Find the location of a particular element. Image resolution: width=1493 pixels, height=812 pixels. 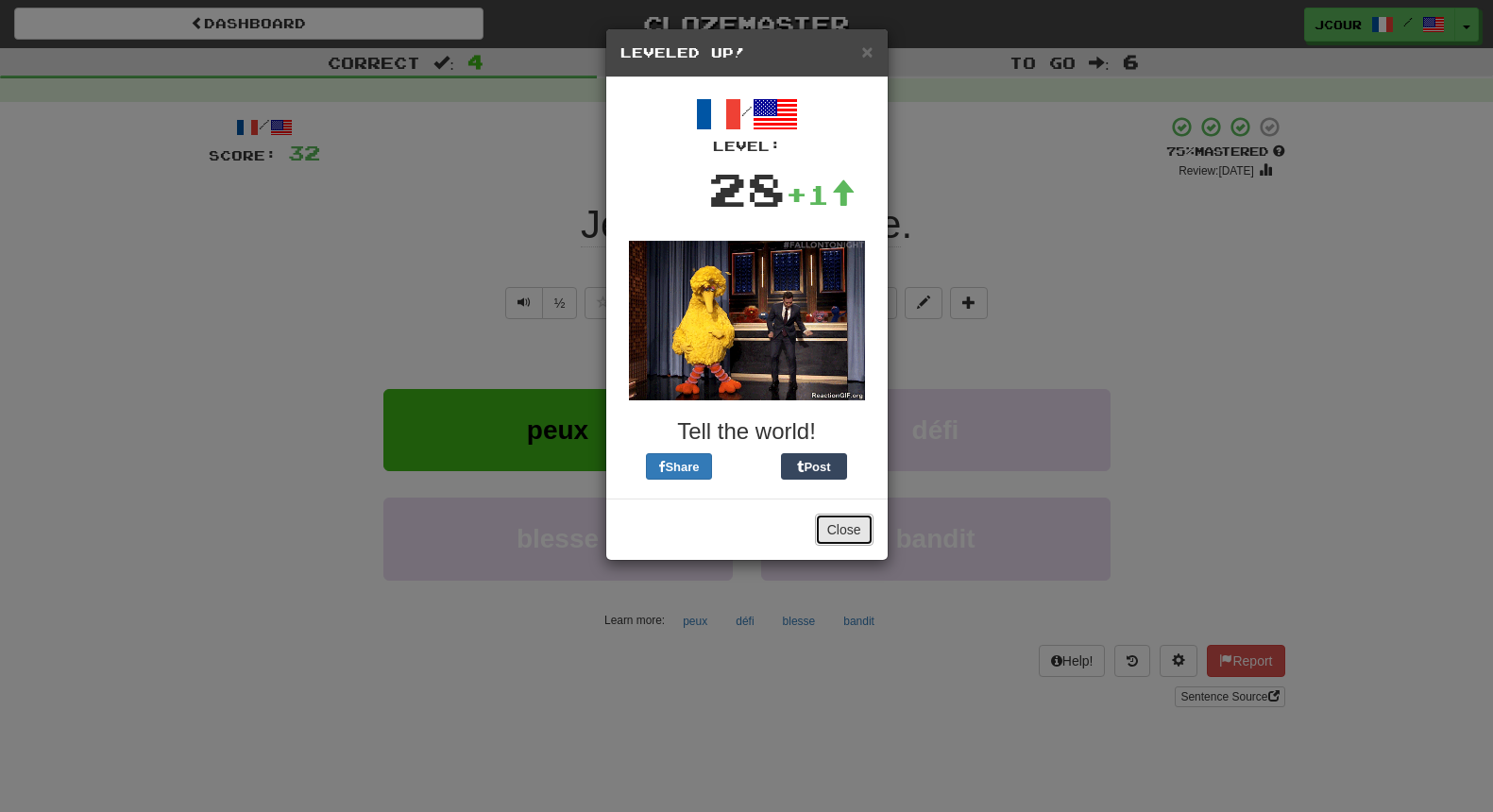

div: +1 is located at coordinates (821, 194).